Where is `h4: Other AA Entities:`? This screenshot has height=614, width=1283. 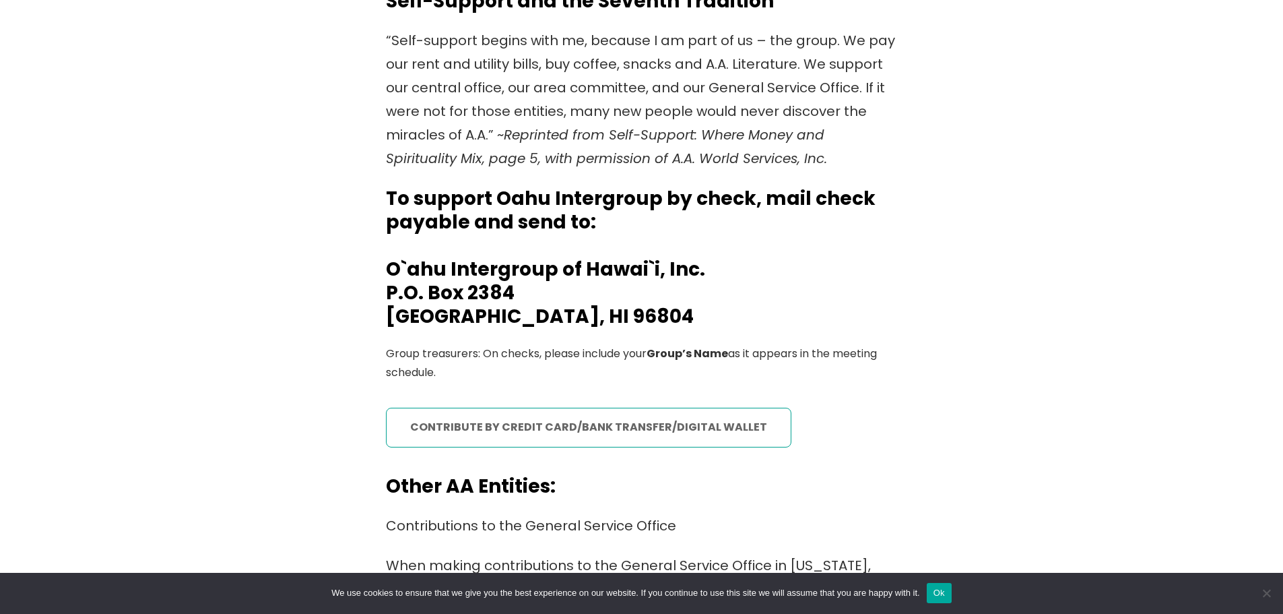 h4: Other AA Entities: is located at coordinates (642, 474).